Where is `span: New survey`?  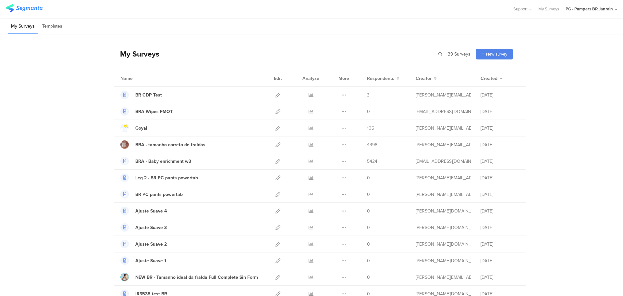 span: New survey is located at coordinates (497, 54).